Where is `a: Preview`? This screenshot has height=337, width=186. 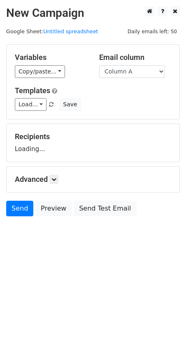
a: Preview is located at coordinates (53, 209).